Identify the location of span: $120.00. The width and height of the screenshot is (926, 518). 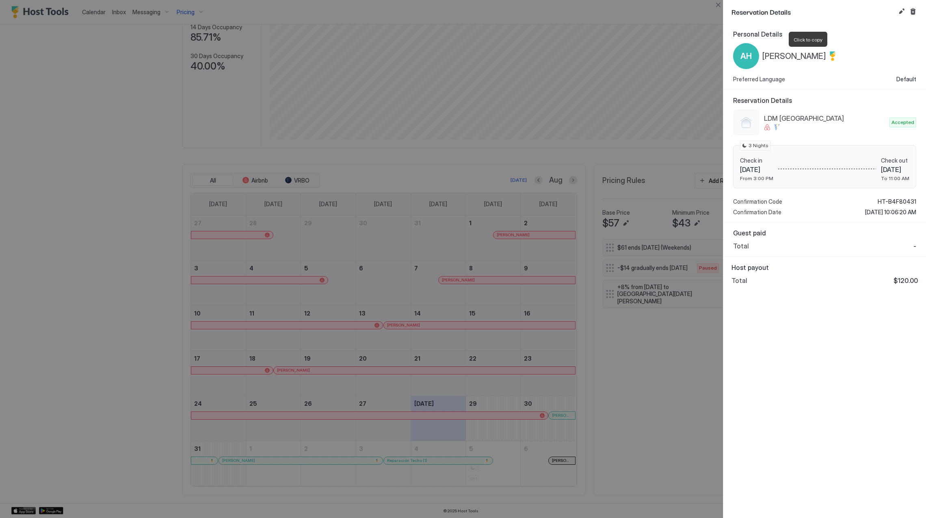
(906, 280).